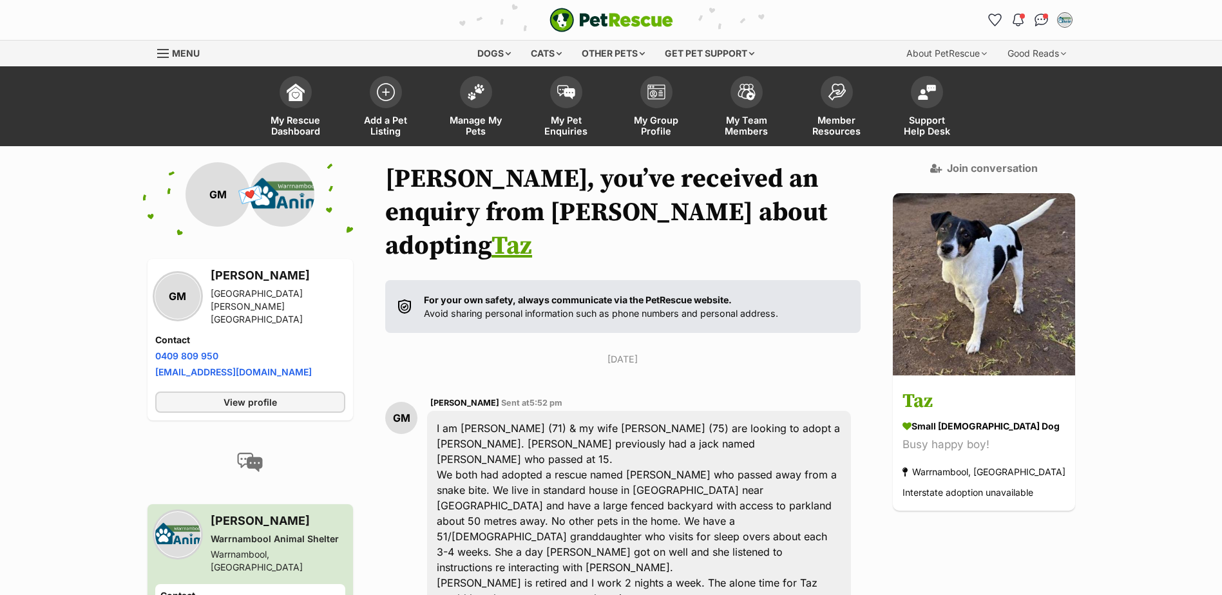 The width and height of the screenshot is (1222, 595). What do you see at coordinates (250, 463) in the screenshot?
I see `img: conversation-icon-4a6f8262b818ee0b60e3300018af0b2d0b884aa5de6e9bcb8d3d4eeb1a70a7c4.svg` at bounding box center [250, 463].